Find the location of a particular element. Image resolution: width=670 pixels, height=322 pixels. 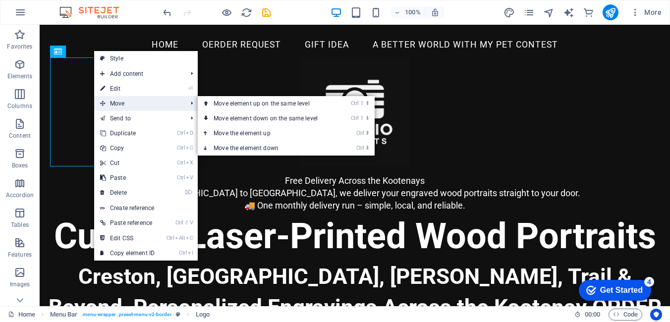

a: CtrlXCut is located at coordinates (127, 163).